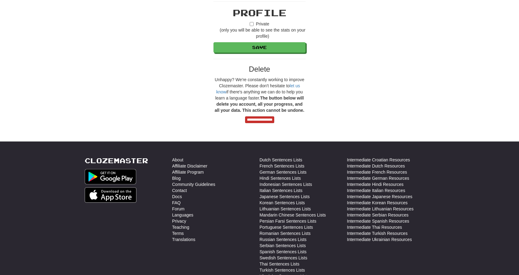 This screenshot has height=275, width=519. What do you see at coordinates (380, 209) in the screenshot?
I see `a: Intermediate Lithuanian Resources` at bounding box center [380, 209].